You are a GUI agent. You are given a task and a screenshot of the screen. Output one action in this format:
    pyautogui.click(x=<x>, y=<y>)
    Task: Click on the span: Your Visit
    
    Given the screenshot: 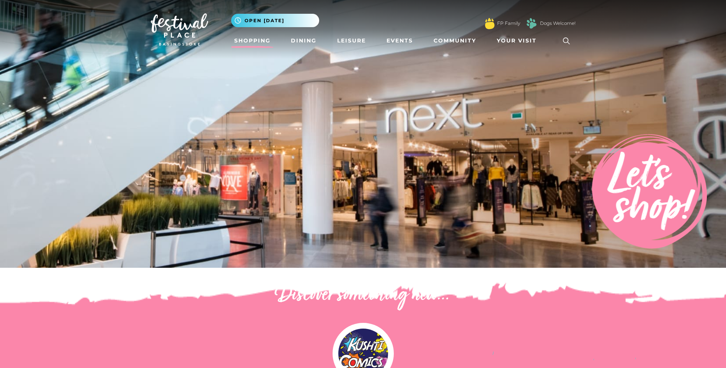 What is the action you would take?
    pyautogui.click(x=517, y=41)
    